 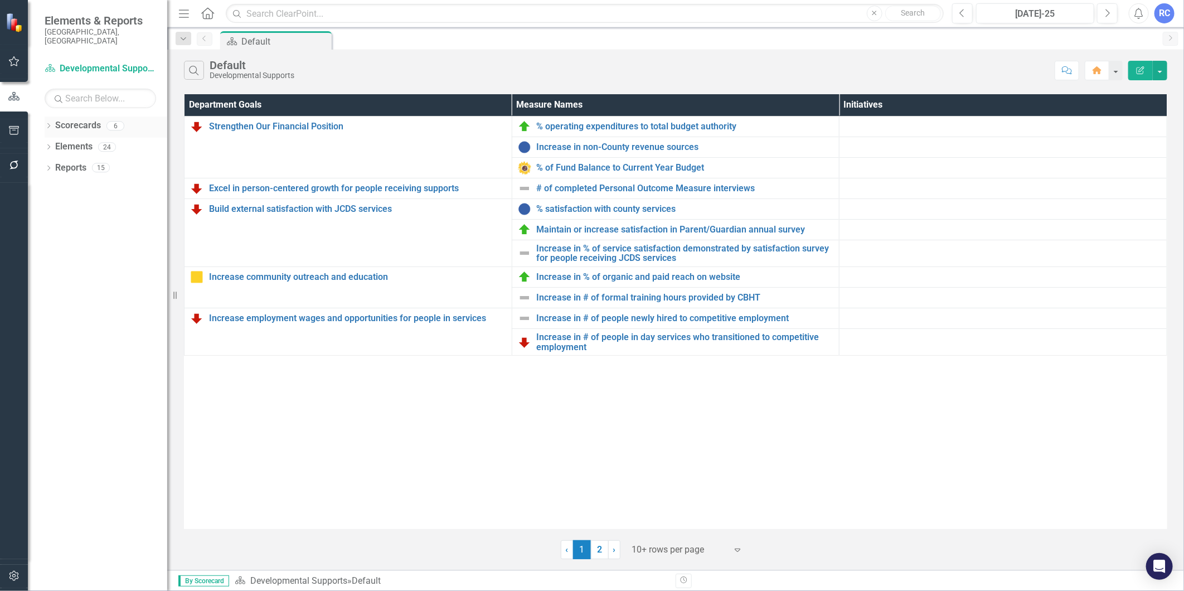 What do you see at coordinates (585, 13) in the screenshot?
I see `input: Search ClearPoint...` at bounding box center [585, 13].